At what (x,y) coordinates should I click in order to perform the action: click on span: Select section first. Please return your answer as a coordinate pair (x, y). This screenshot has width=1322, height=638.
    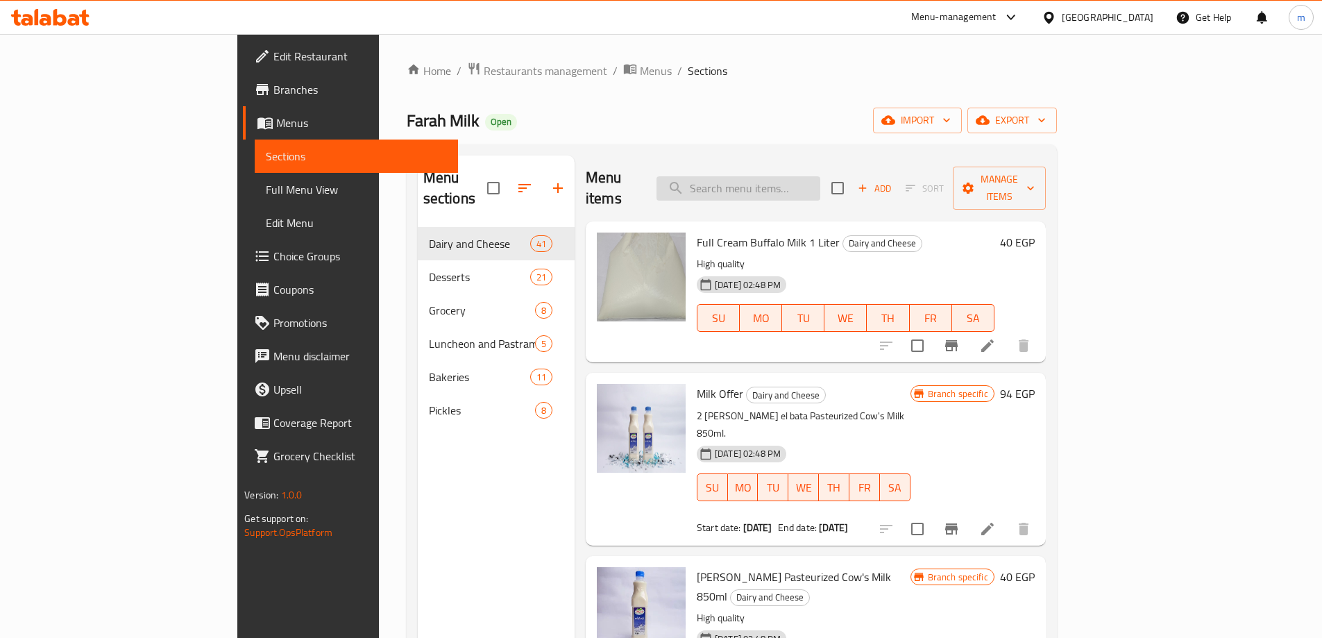
    Looking at the image, I should click on (924, 188).